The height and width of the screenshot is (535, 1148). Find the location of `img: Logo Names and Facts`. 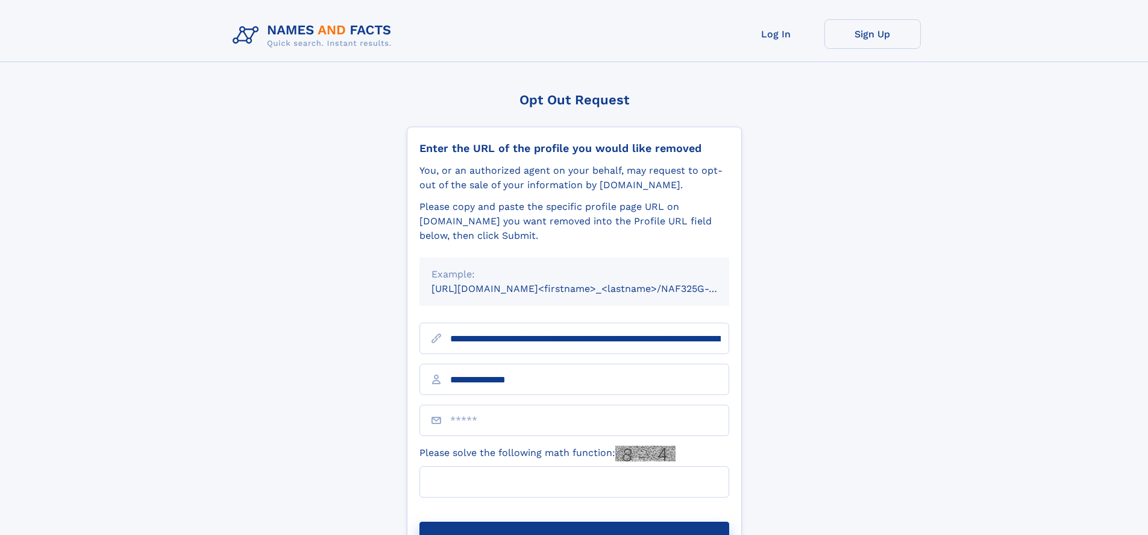

img: Logo Names and Facts is located at coordinates (315, 36).